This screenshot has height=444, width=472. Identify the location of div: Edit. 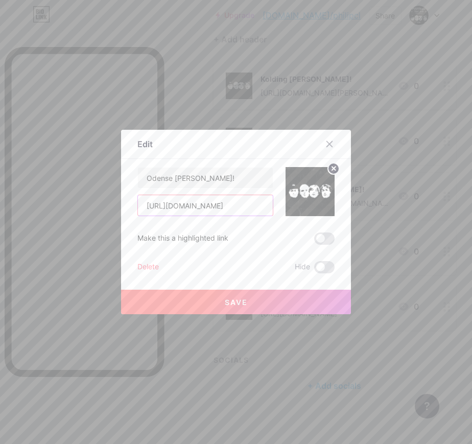
(145, 144).